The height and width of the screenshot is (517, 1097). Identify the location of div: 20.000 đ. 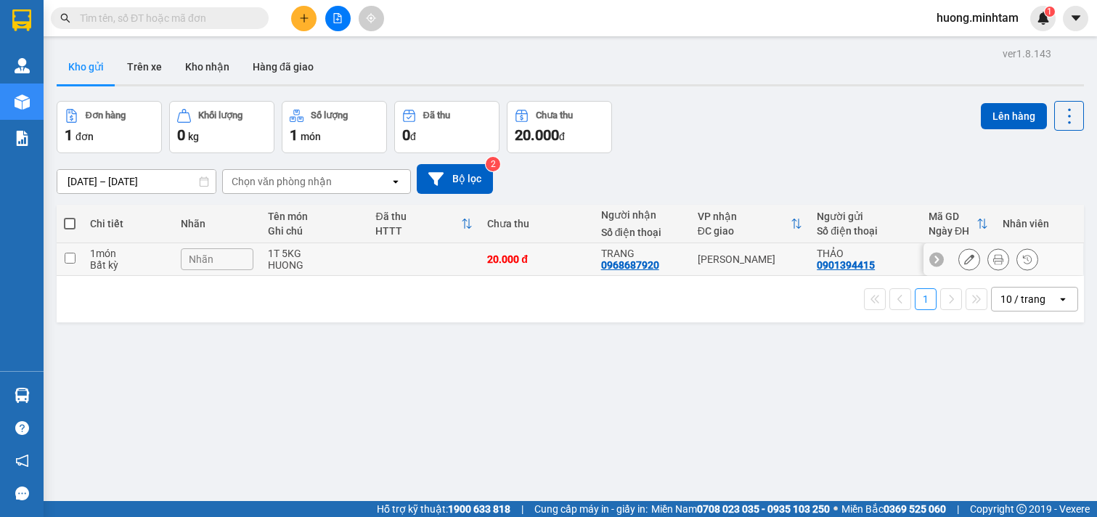
(536, 259).